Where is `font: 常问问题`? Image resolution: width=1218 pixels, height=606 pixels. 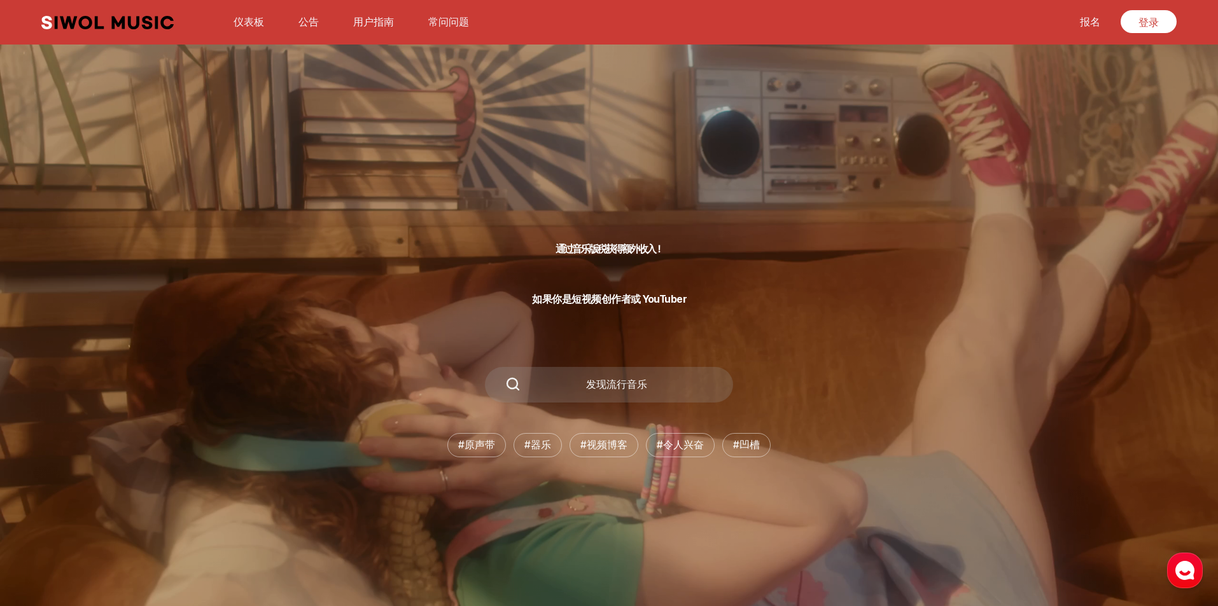 font: 常问问题 is located at coordinates (448, 22).